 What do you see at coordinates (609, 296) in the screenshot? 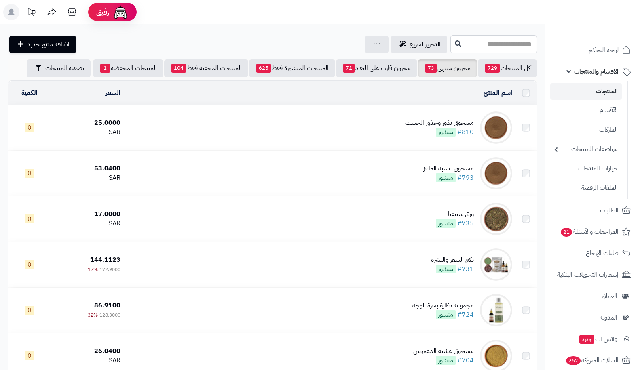
I see `span: العملاء` at bounding box center [609, 296].